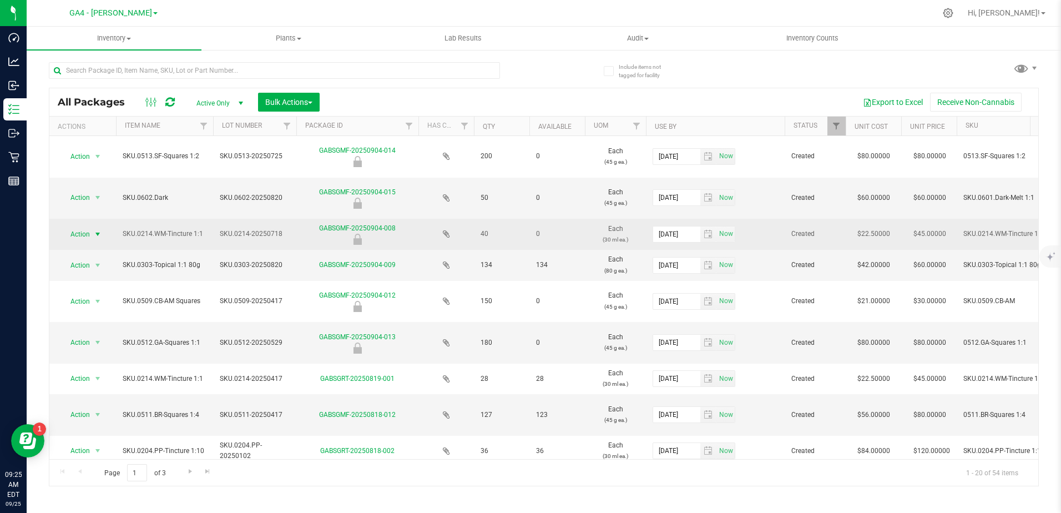 Image resolution: width=1061 pixels, height=513 pixels. What do you see at coordinates (357, 451) in the screenshot?
I see `a: GABSGRT-20250818-002` at bounding box center [357, 451].